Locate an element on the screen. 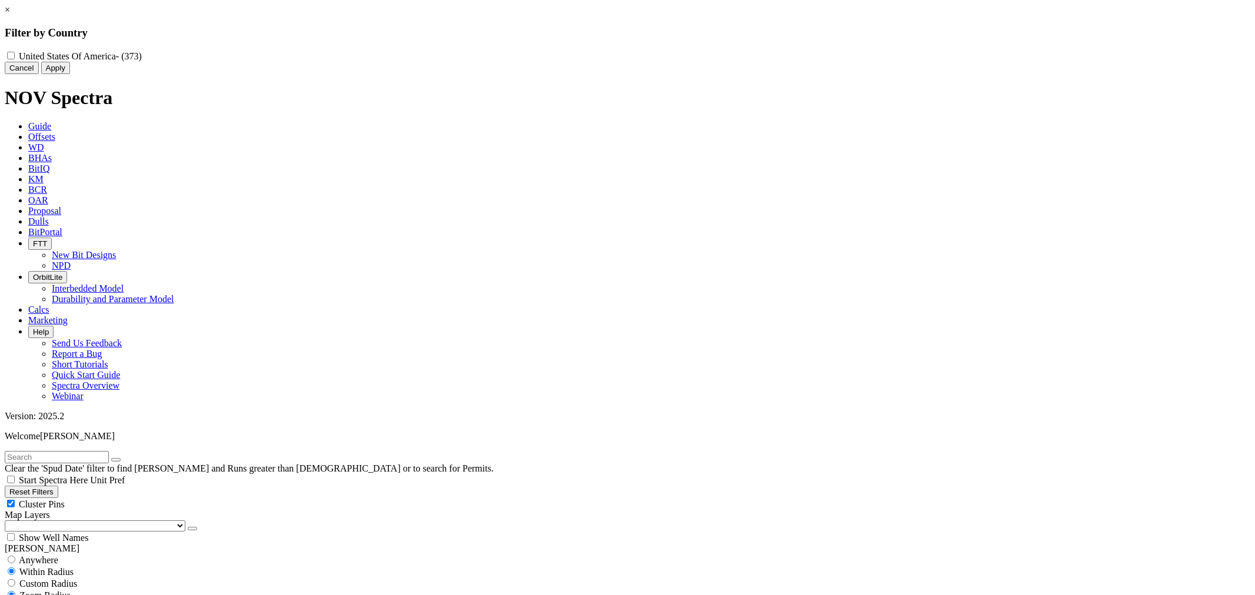  span: Marketing is located at coordinates (48, 320).